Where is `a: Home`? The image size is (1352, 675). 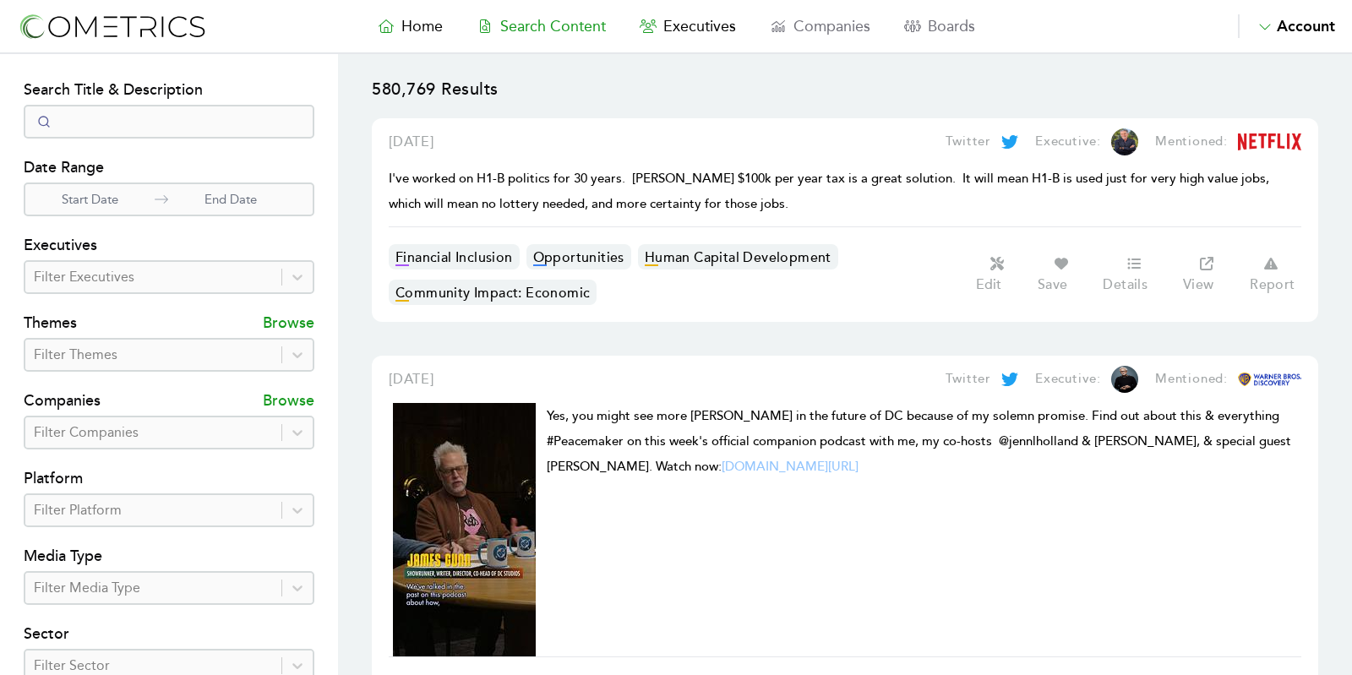
a: Home is located at coordinates (410, 26).